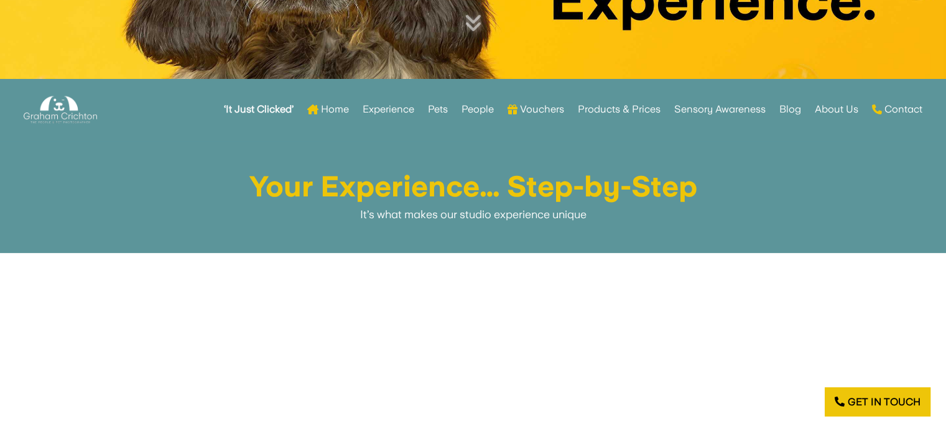 This screenshot has height=432, width=946. I want to click on h1: Your Experience… Step-by-Step, so click(473, 190).